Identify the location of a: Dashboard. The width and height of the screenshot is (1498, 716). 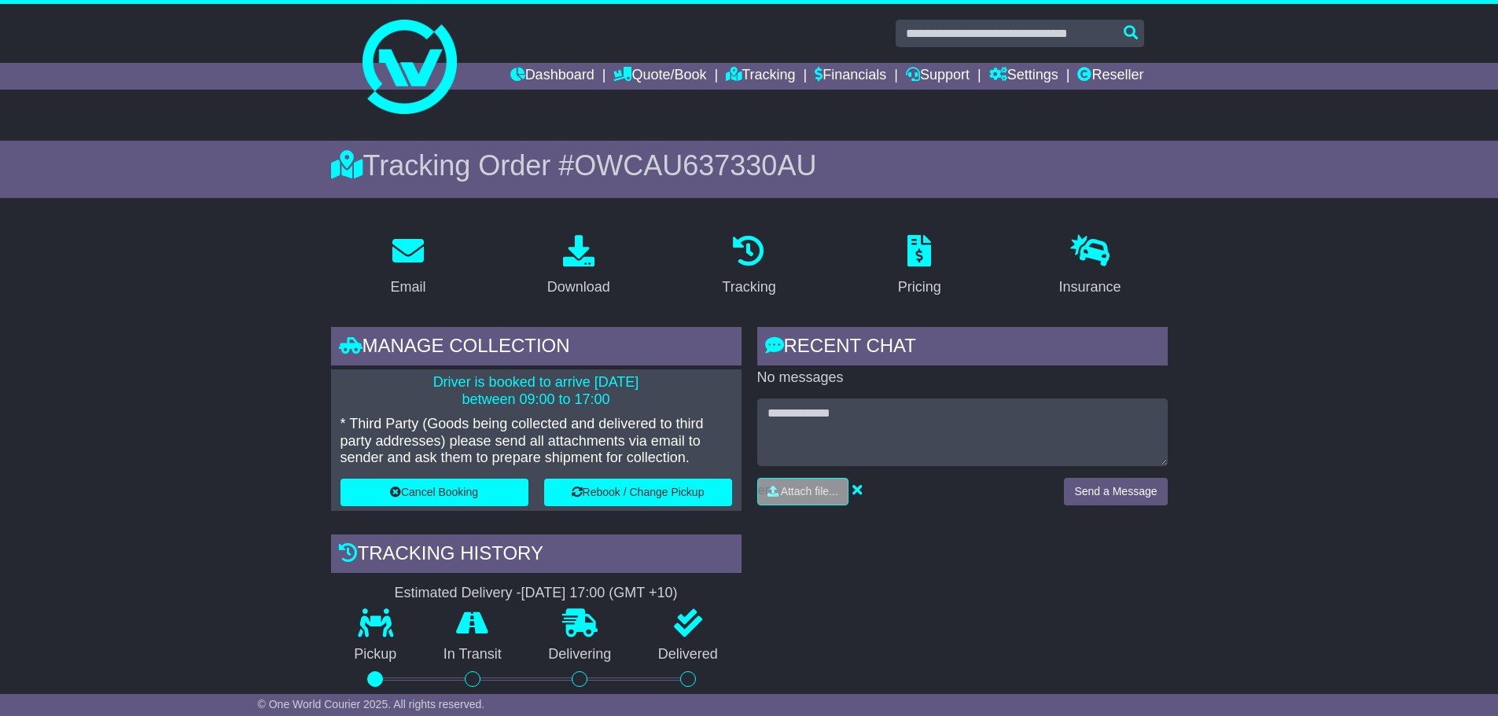
(552, 76).